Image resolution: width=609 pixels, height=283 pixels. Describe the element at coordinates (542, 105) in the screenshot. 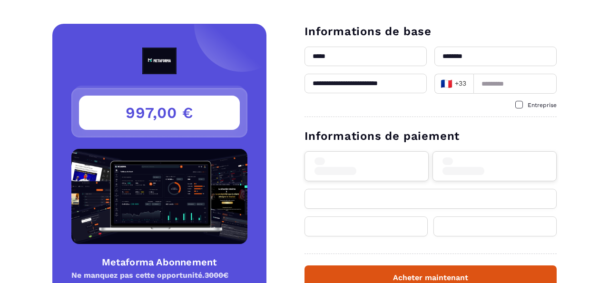

I see `span: Entreprise` at that location.